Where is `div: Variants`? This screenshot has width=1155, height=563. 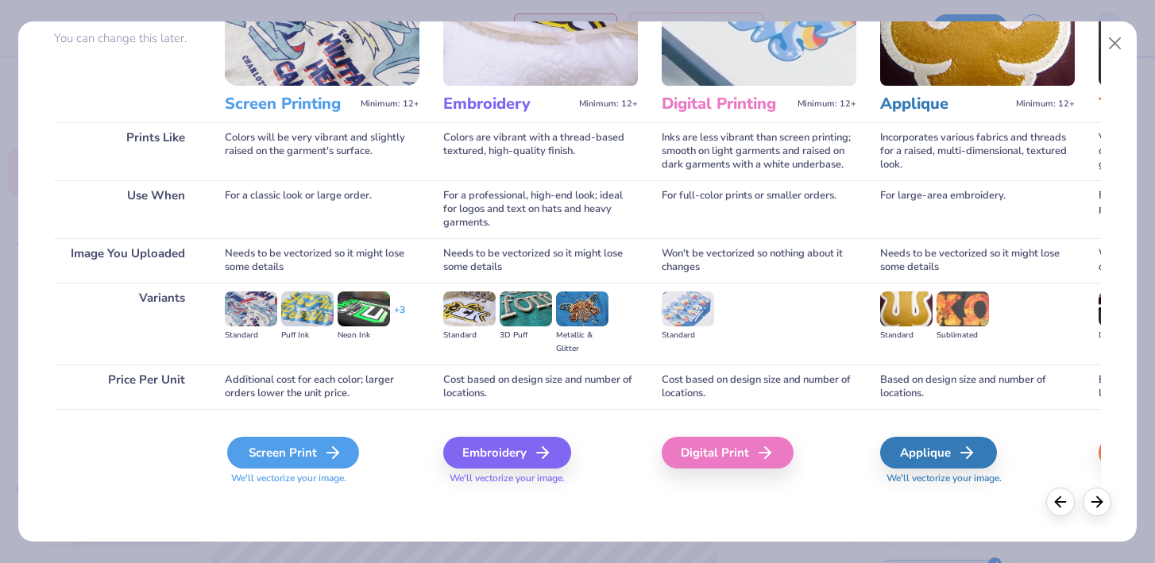
div: Variants is located at coordinates (127, 323).